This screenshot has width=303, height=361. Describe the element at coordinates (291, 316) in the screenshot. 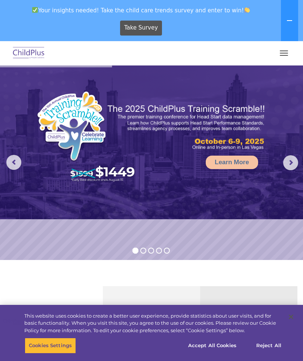

I see `button: Close` at that location.